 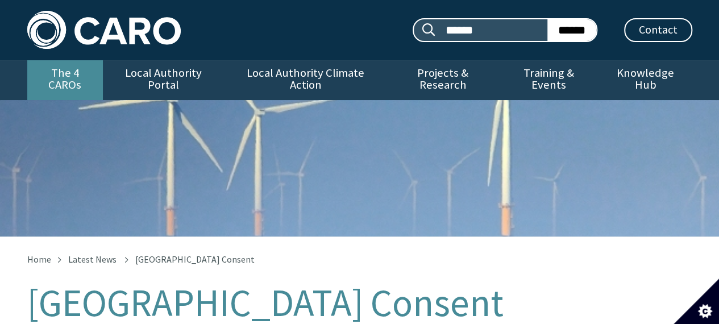 What do you see at coordinates (65, 80) in the screenshot?
I see `a: The 4 CAROs` at bounding box center [65, 80].